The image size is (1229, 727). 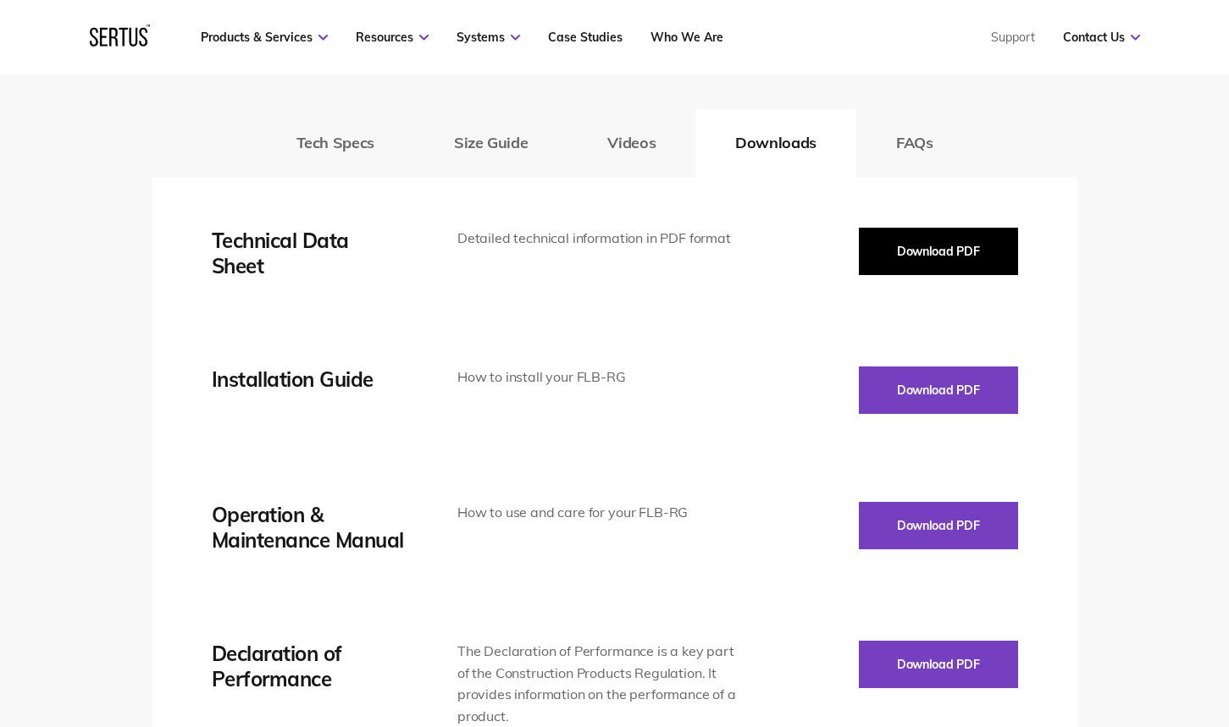 I want to click on div: Declaration of Performance, so click(x=309, y=666).